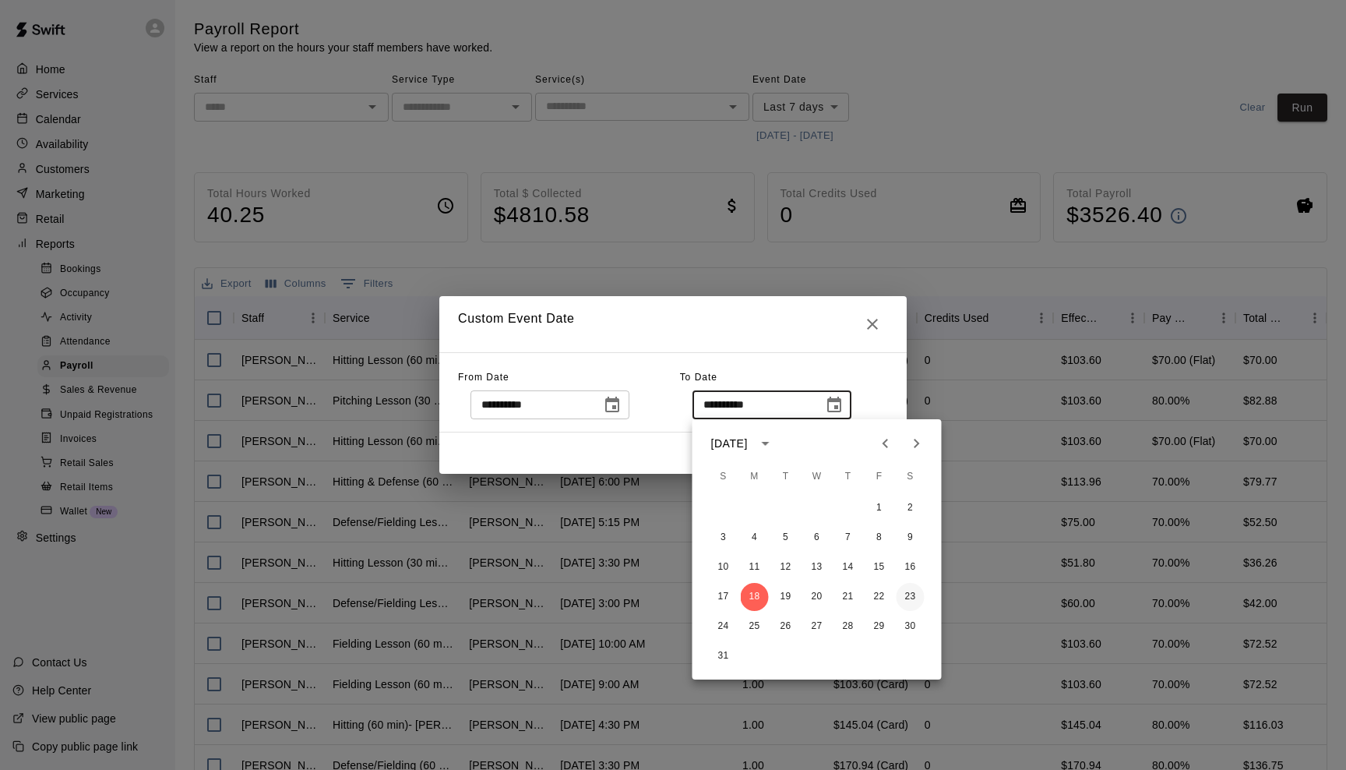 The image size is (1346, 770). What do you see at coordinates (724, 656) in the screenshot?
I see `button: 31` at bounding box center [724, 656].